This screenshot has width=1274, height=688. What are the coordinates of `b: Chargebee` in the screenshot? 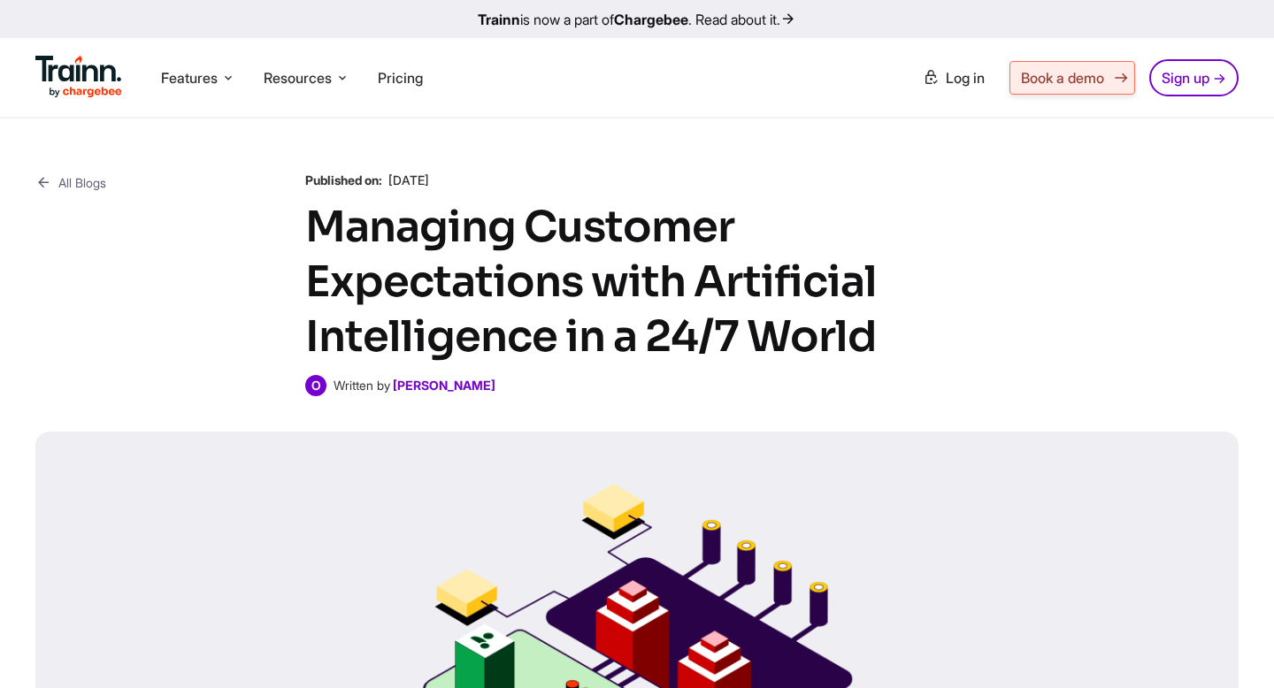 It's located at (651, 19).